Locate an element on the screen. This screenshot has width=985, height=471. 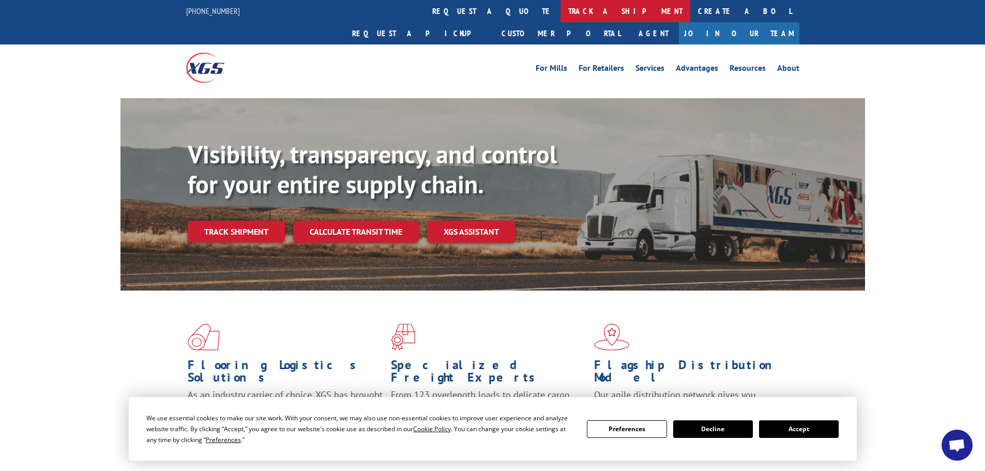
p: From 123 overlength loads to delicate cargo, our experienced staff knows the best way to move you... is located at coordinates (489, 412).